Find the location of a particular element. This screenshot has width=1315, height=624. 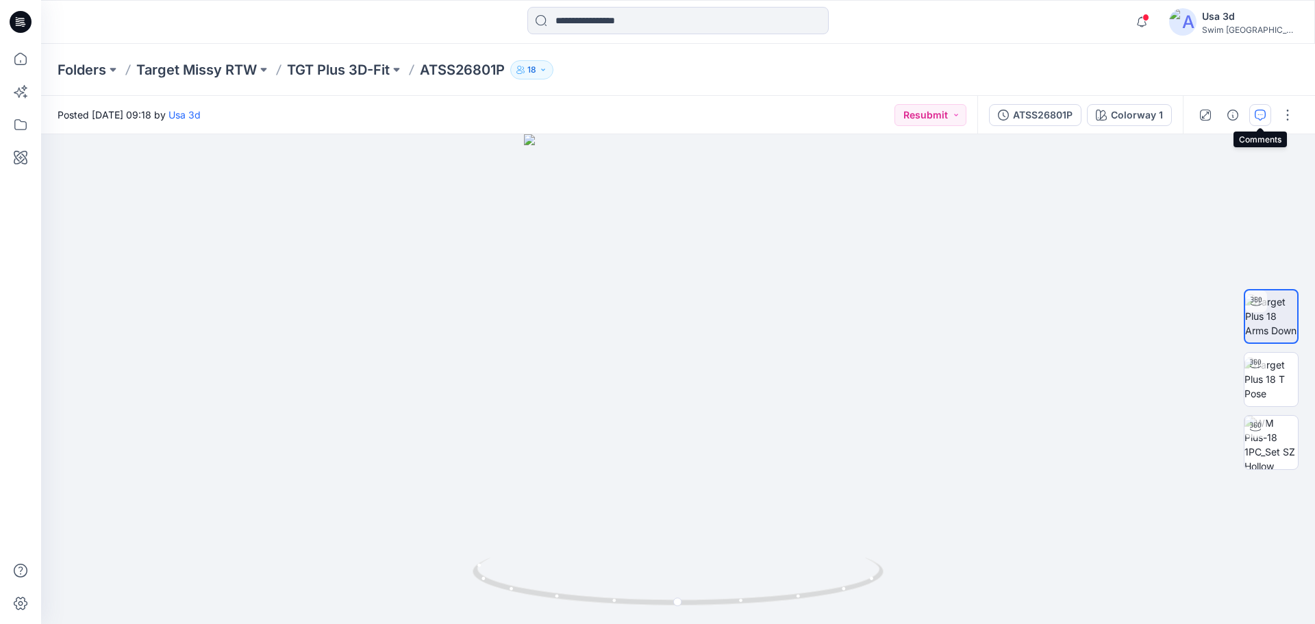

a: Folders is located at coordinates (81, 70).